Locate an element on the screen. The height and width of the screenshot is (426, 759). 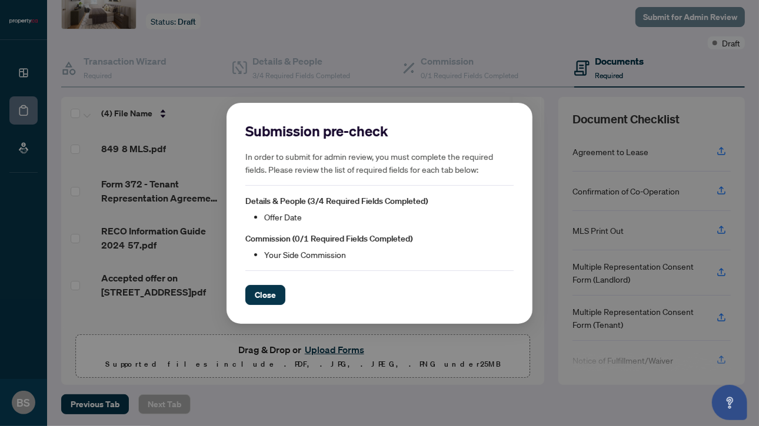
li: Your Side Commission is located at coordinates (389, 254).